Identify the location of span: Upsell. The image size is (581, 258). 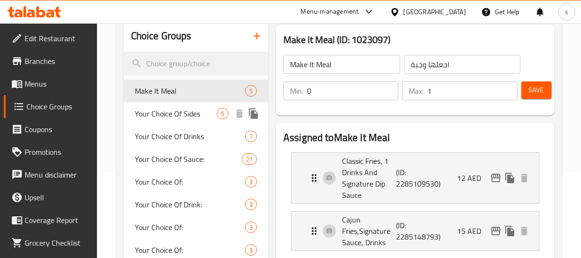
(57, 197).